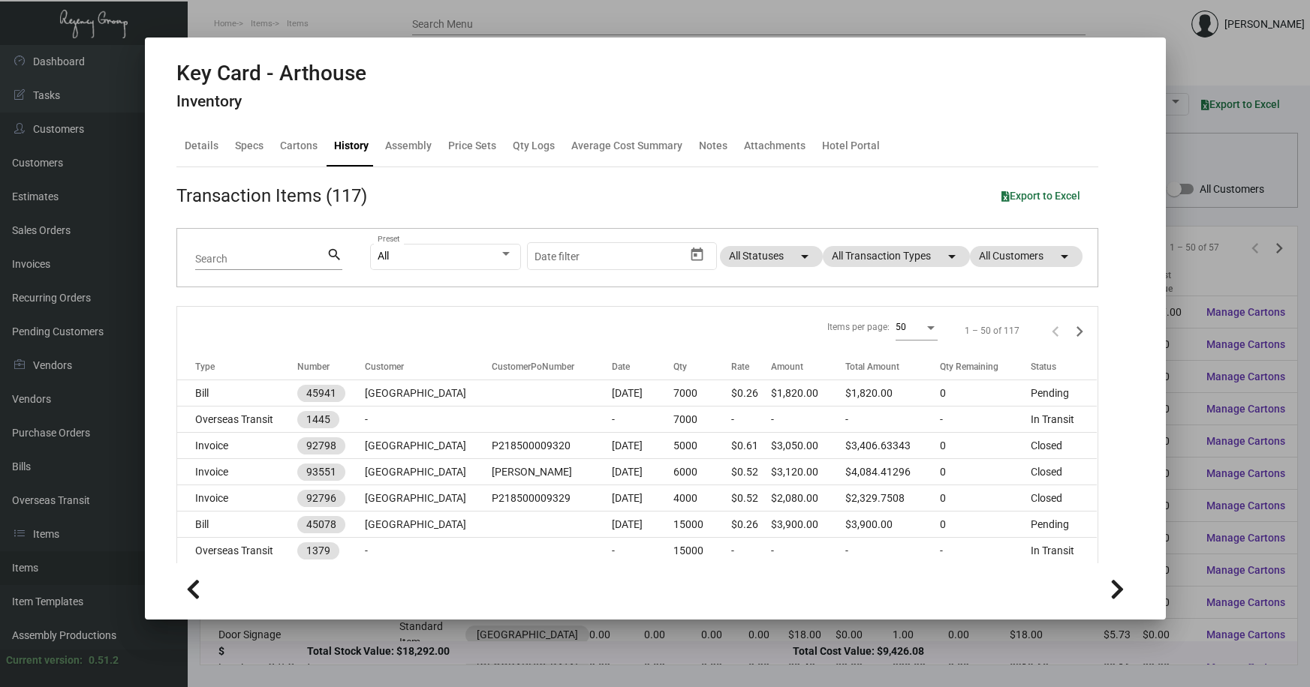 The height and width of the screenshot is (687, 1310). What do you see at coordinates (552, 446) in the screenshot?
I see `td: P218500009320` at bounding box center [552, 446].